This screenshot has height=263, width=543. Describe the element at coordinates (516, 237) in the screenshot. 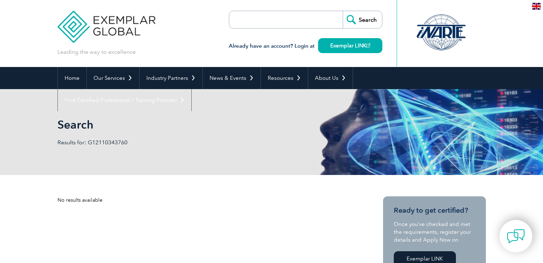

I see `img: contact-chat.png` at that location.